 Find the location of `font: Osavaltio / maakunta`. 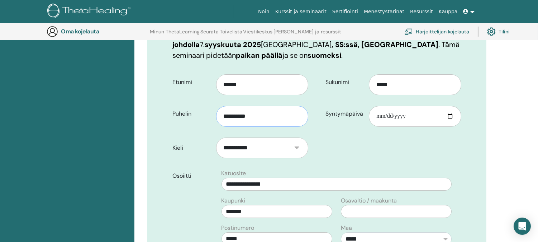

font: Osavaltio / maakunta is located at coordinates (369, 200).